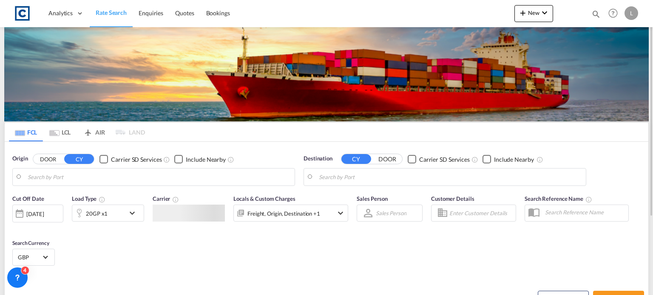  What do you see at coordinates (96, 214) in the screenshot?
I see `div: 20GP x1` at bounding box center [96, 214].